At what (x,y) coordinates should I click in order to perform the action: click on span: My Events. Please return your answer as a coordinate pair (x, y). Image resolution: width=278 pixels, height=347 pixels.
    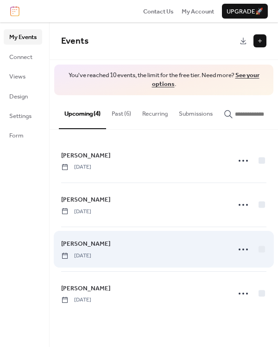
    Looking at the image, I should click on (23, 37).